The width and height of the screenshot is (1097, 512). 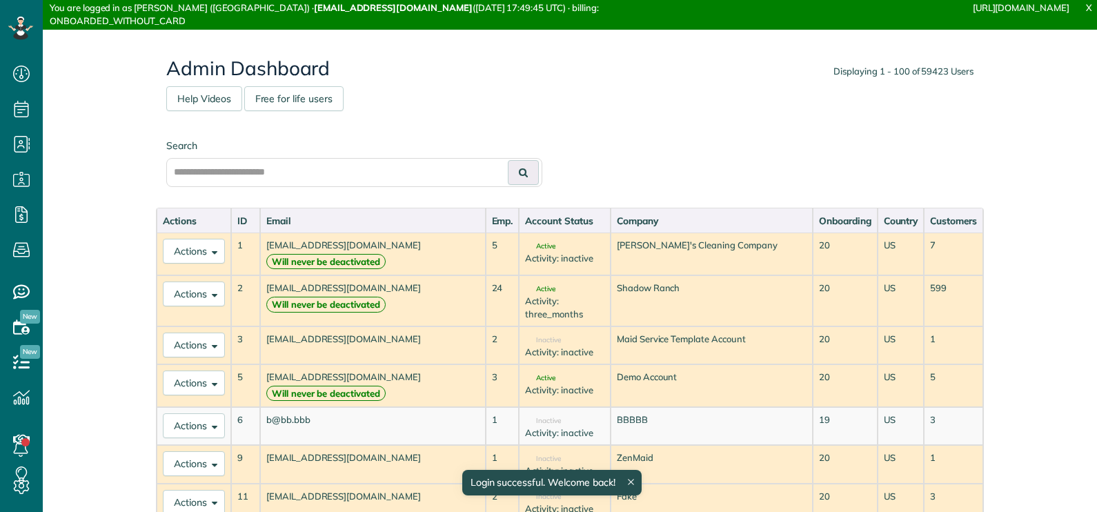 What do you see at coordinates (903, 71) in the screenshot?
I see `div: Displaying 1 - 100 of 59423 Users` at bounding box center [903, 71].